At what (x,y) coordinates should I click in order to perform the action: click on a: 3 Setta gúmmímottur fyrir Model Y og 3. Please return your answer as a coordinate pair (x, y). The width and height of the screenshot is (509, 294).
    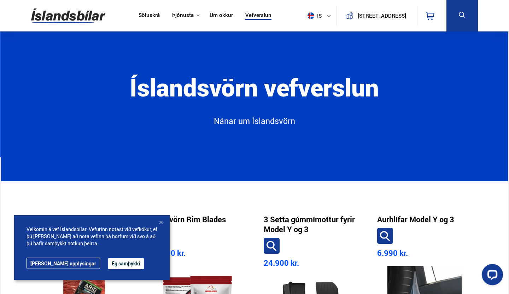
    Looking at the image, I should click on (311, 224).